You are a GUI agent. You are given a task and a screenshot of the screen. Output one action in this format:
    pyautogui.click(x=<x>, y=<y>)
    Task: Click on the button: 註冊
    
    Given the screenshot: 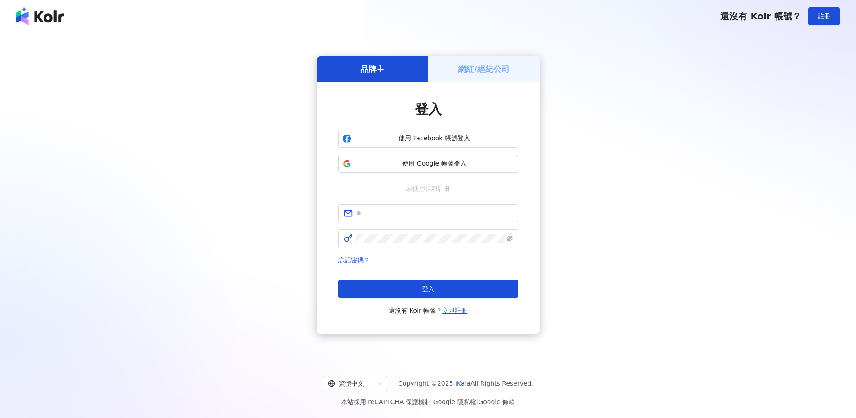 What is the action you would take?
    pyautogui.click(x=824, y=16)
    